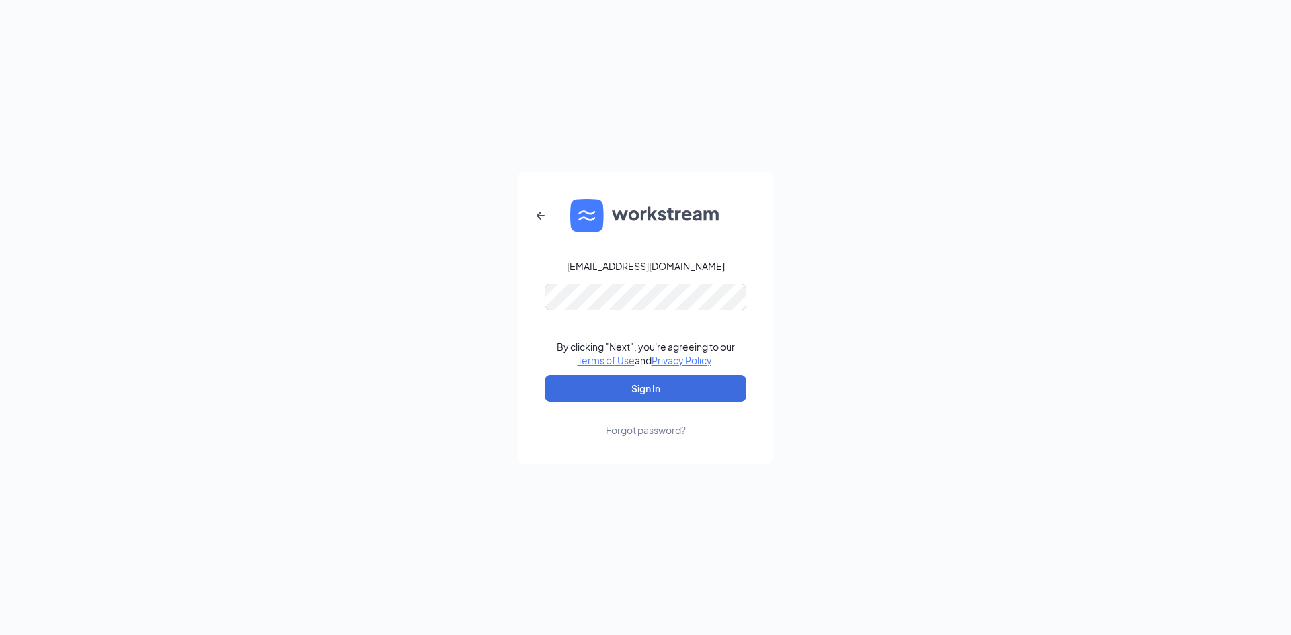  I want to click on svg: ArrowLeftNew, so click(541, 216).